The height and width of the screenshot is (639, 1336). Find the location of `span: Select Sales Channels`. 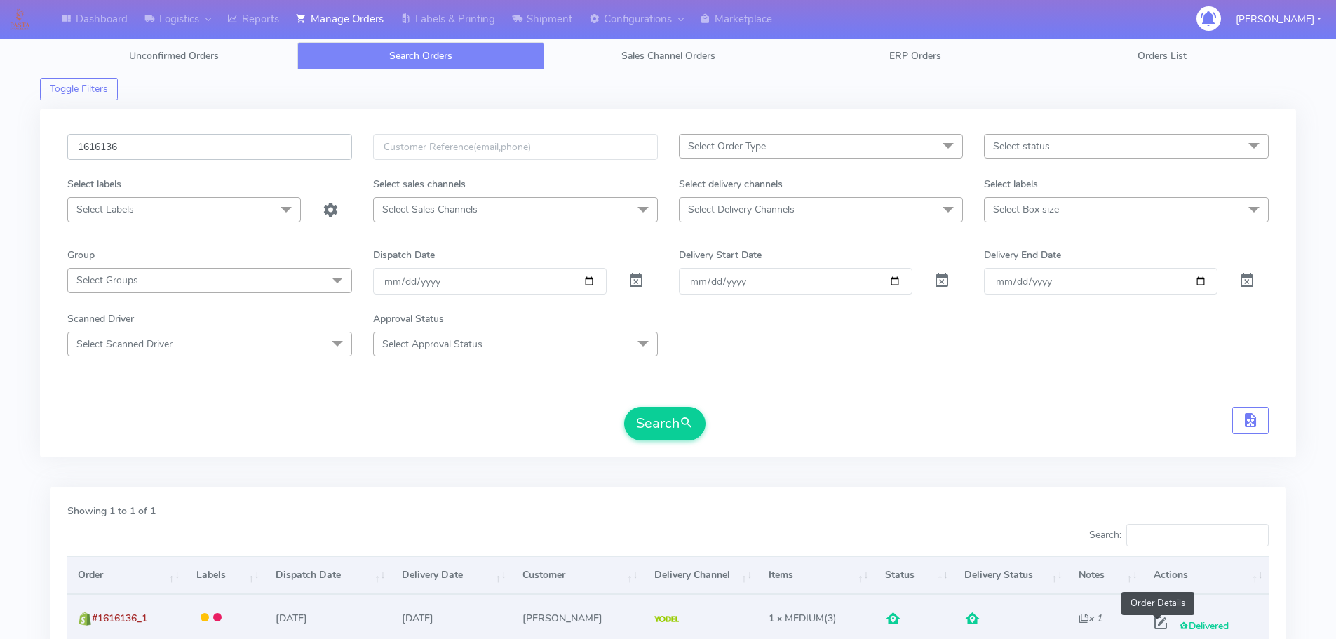

span: Select Sales Channels is located at coordinates (430, 209).